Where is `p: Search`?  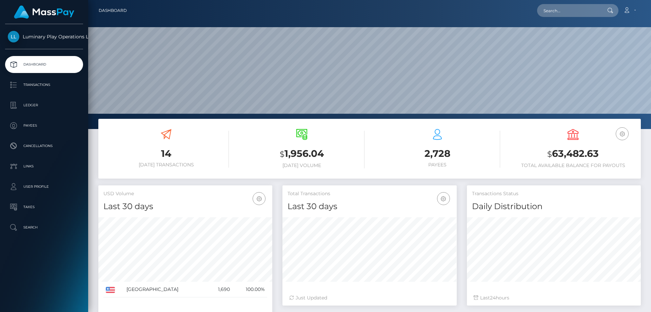
p: Search is located at coordinates (44, 227).